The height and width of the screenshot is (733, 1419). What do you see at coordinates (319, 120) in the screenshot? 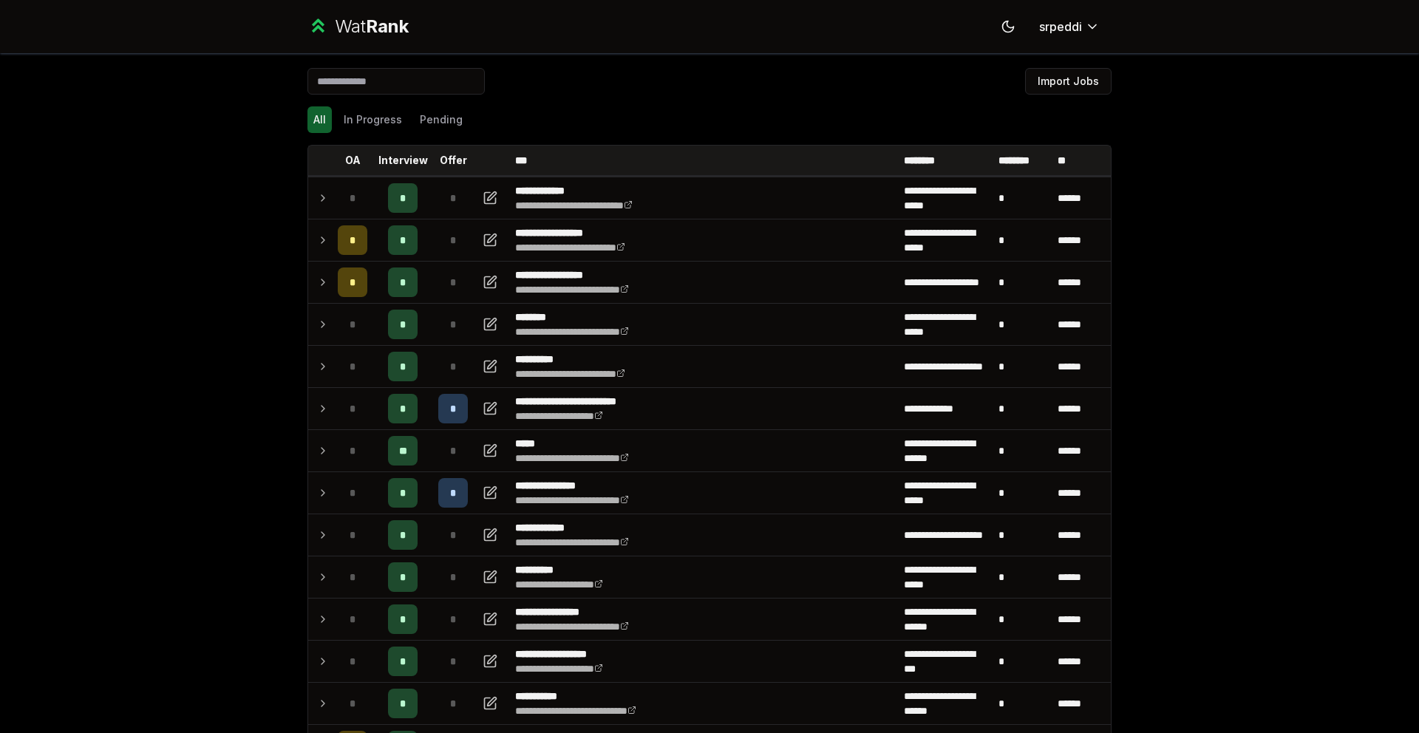
I see `button: All` at bounding box center [319, 120].